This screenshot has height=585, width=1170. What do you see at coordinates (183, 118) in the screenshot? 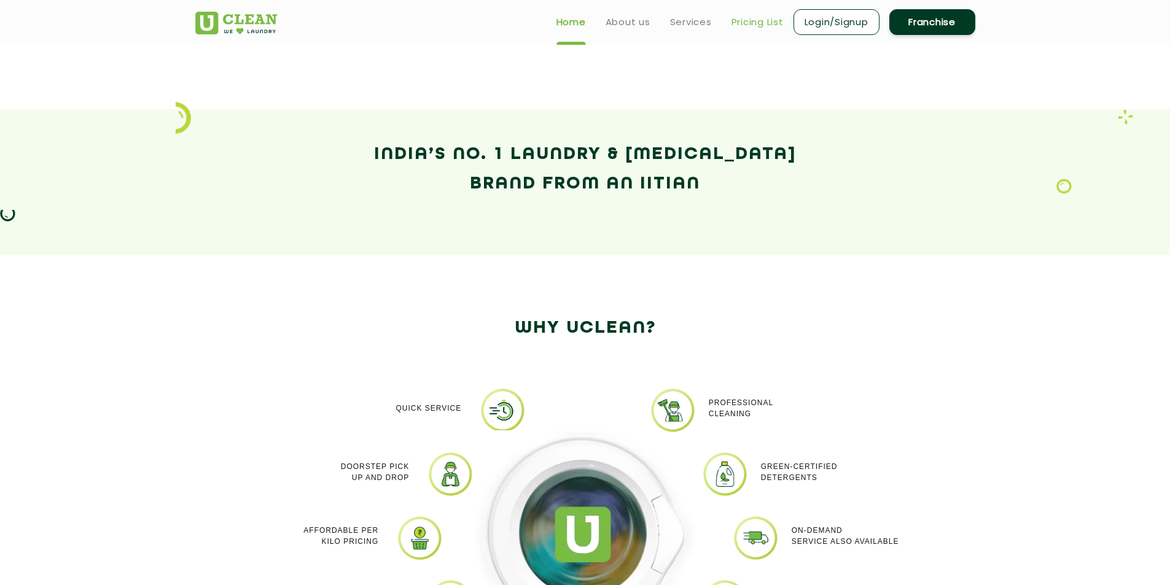
I see `img: icon_2.png` at bounding box center [183, 118].